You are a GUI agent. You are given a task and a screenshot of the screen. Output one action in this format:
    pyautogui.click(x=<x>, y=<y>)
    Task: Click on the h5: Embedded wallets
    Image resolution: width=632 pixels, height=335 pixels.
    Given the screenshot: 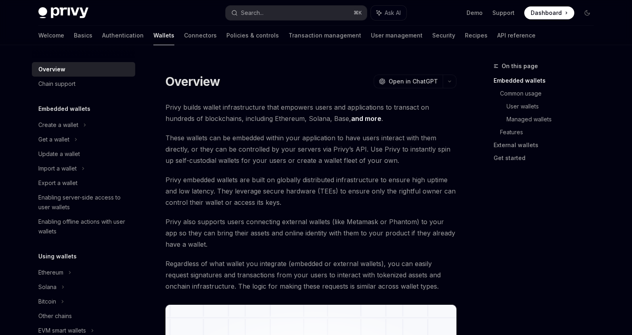 What is the action you would take?
    pyautogui.click(x=64, y=109)
    